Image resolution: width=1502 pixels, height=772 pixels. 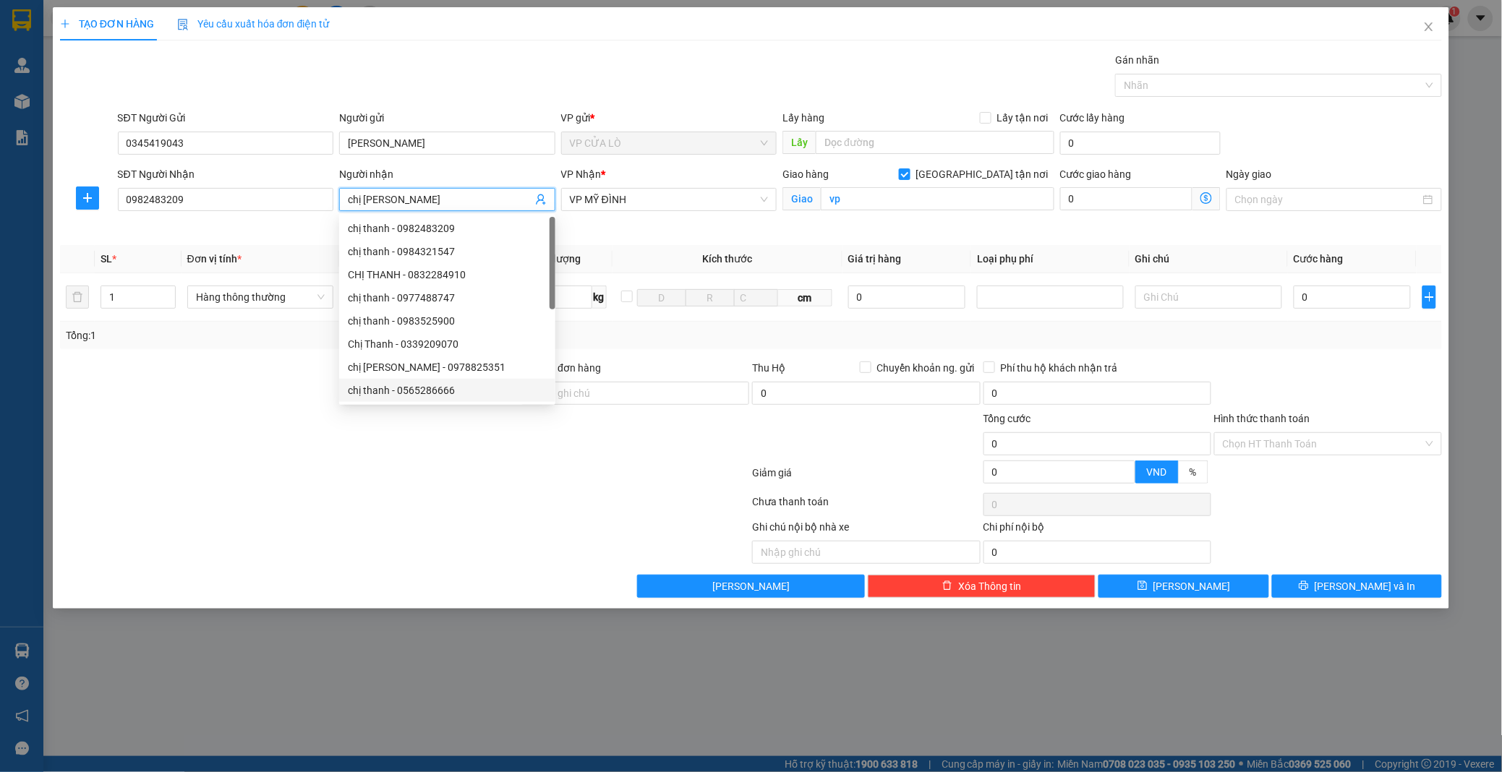 I want to click on span: Lấy hàng, so click(x=803, y=118).